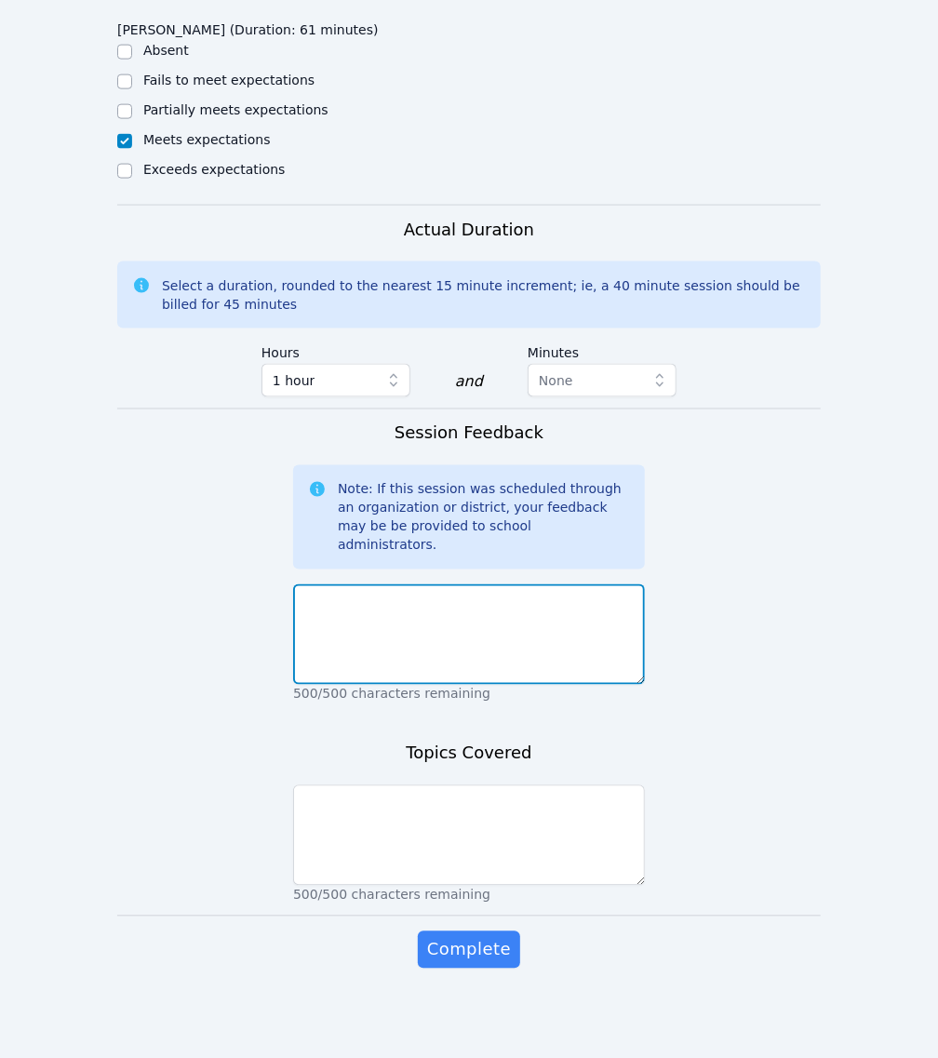 This screenshot has width=938, height=1058. Describe the element at coordinates (469, 434) in the screenshot. I see `h3: Session Feedback` at that location.